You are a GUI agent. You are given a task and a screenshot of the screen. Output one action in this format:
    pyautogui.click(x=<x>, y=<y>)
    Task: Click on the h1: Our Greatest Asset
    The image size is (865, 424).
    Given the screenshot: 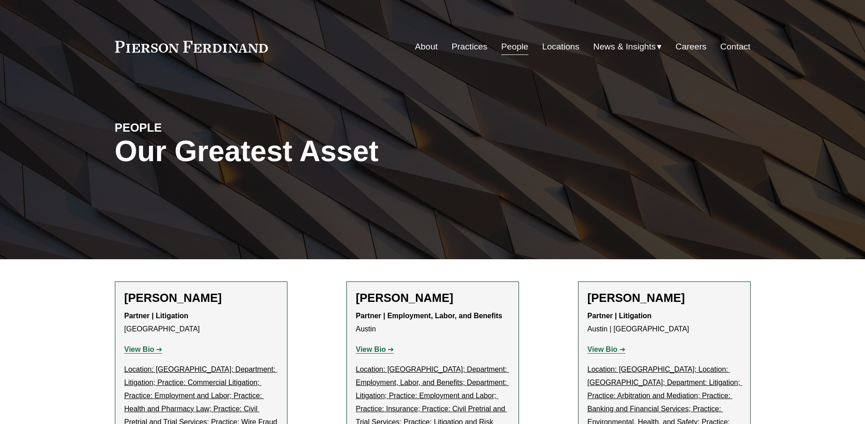 What is the action you would take?
    pyautogui.click(x=327, y=151)
    